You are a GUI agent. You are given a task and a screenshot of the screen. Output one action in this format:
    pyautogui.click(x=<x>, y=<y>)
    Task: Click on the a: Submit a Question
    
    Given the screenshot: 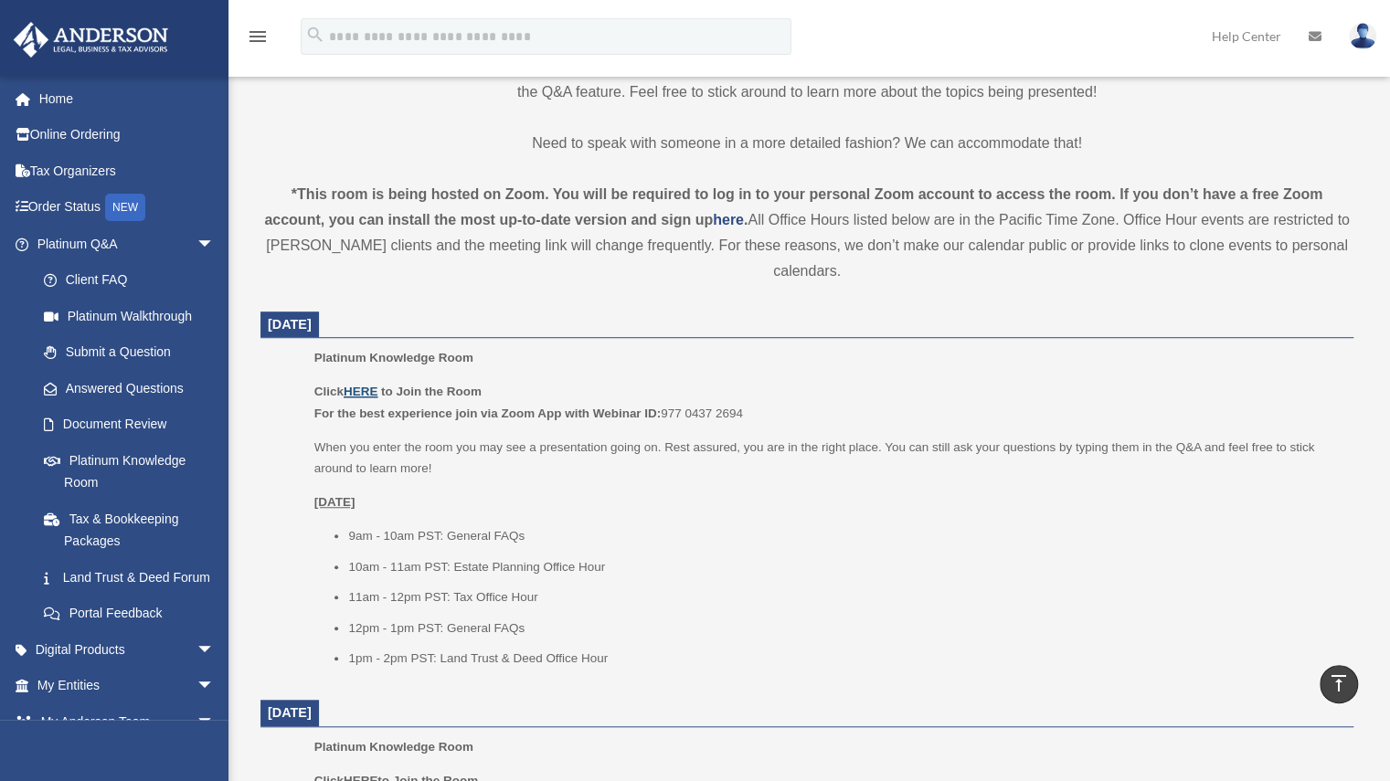 What is the action you would take?
    pyautogui.click(x=133, y=353)
    